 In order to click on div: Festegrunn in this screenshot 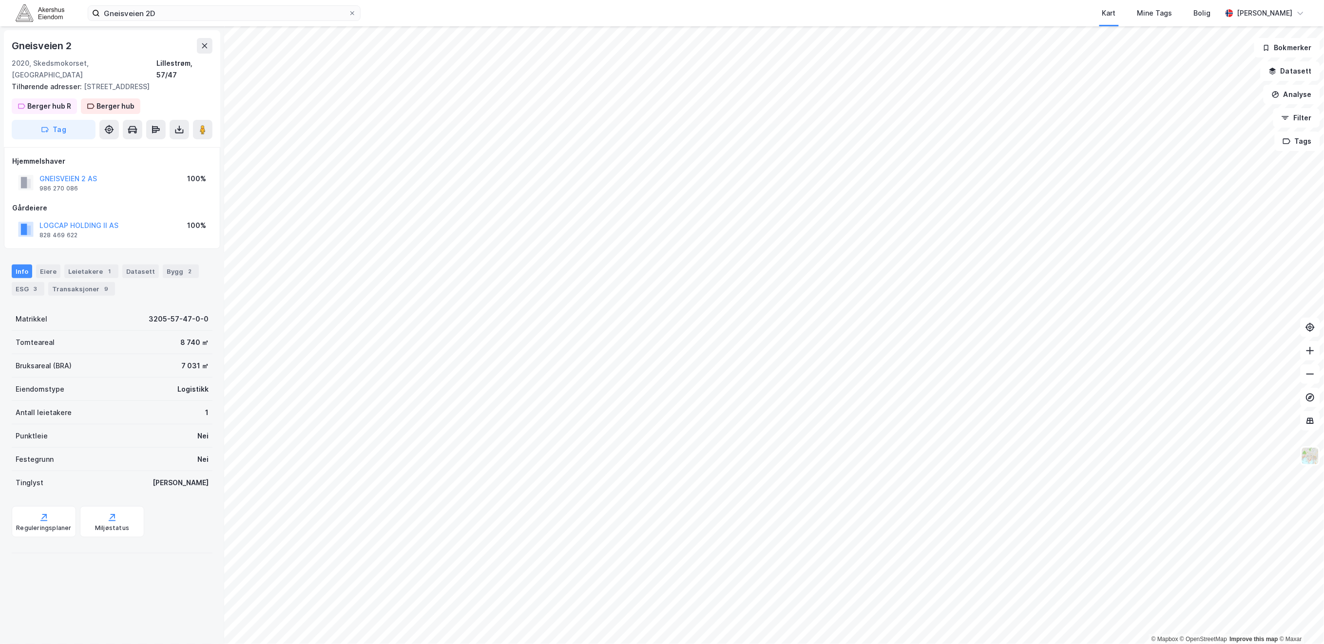, I will do `click(35, 460)`.